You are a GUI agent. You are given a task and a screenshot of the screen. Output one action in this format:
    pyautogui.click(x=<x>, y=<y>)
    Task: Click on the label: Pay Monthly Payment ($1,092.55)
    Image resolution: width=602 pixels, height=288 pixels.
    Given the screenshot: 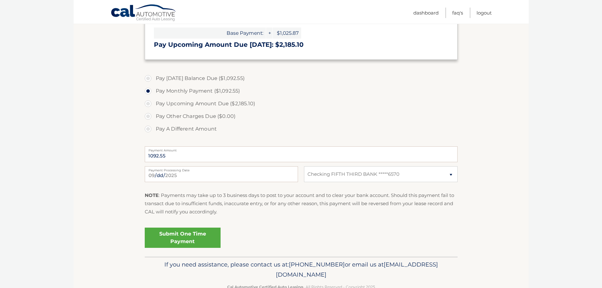 What is the action you would take?
    pyautogui.click(x=301, y=91)
    